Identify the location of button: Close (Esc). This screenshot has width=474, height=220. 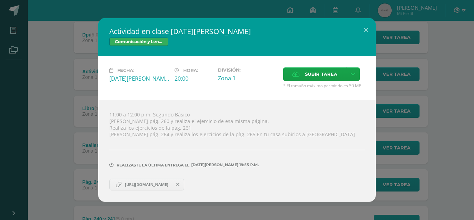
(366, 30).